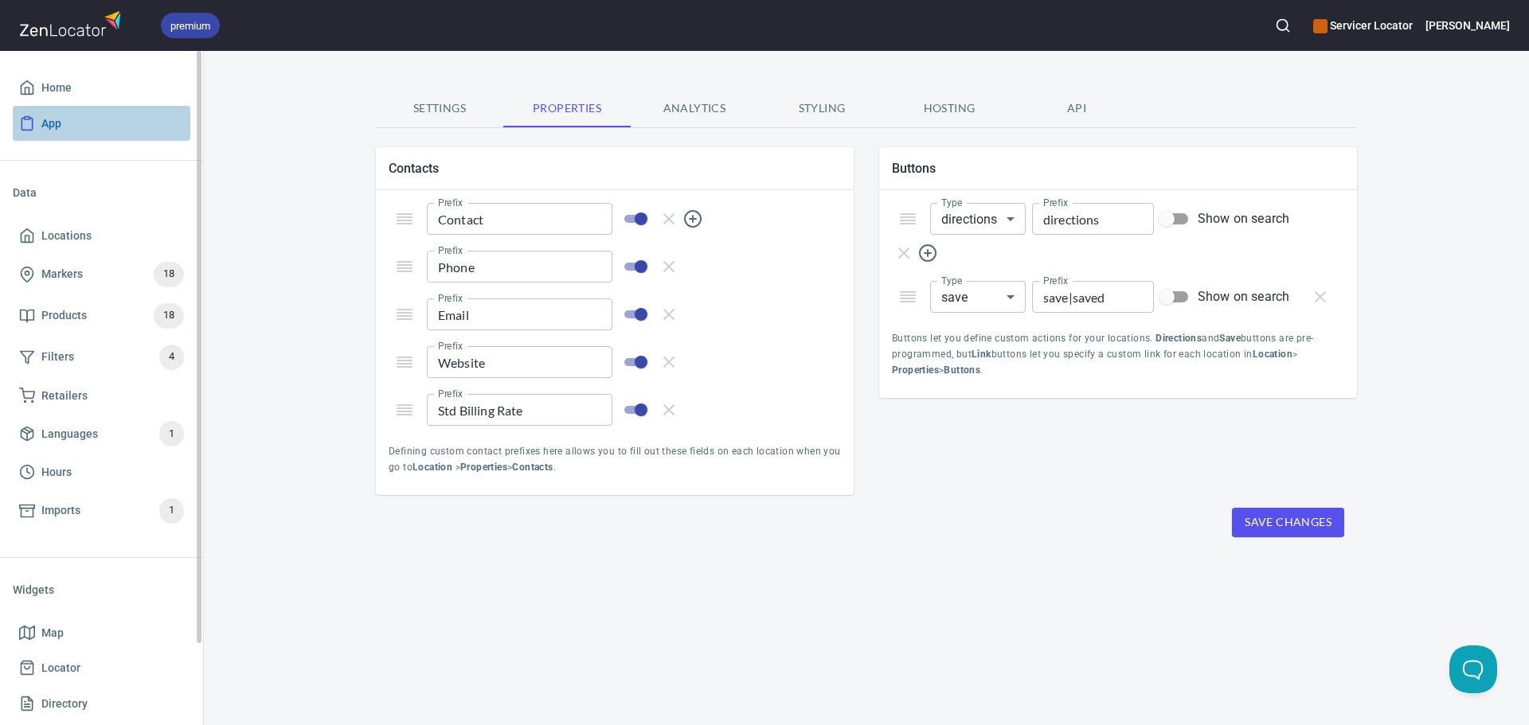 This screenshot has width=1529, height=725. I want to click on b: Link, so click(981, 354).